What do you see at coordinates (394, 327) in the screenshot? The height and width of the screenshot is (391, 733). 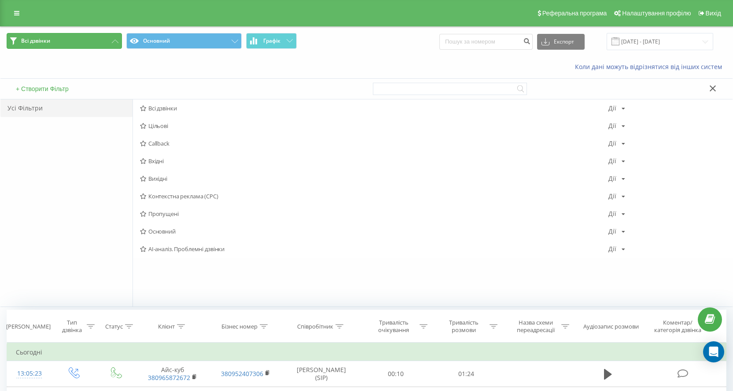 I see `div: Тривалість очікування` at bounding box center [394, 327].